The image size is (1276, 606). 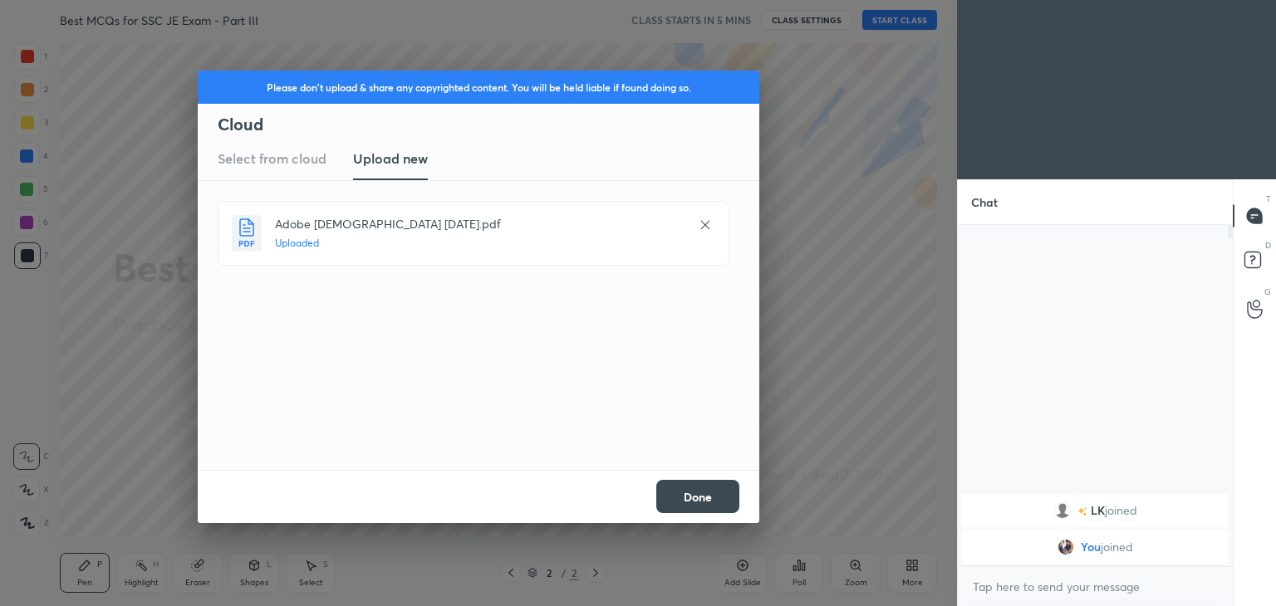 What do you see at coordinates (984, 202) in the screenshot?
I see `p: Chat` at bounding box center [984, 202].